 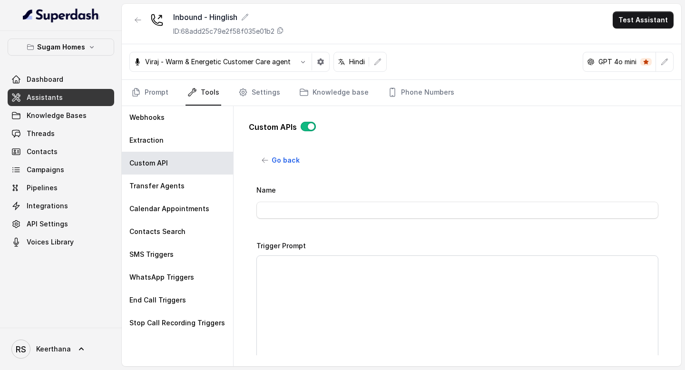 What do you see at coordinates (45, 79) in the screenshot?
I see `span: Dashboard` at bounding box center [45, 79].